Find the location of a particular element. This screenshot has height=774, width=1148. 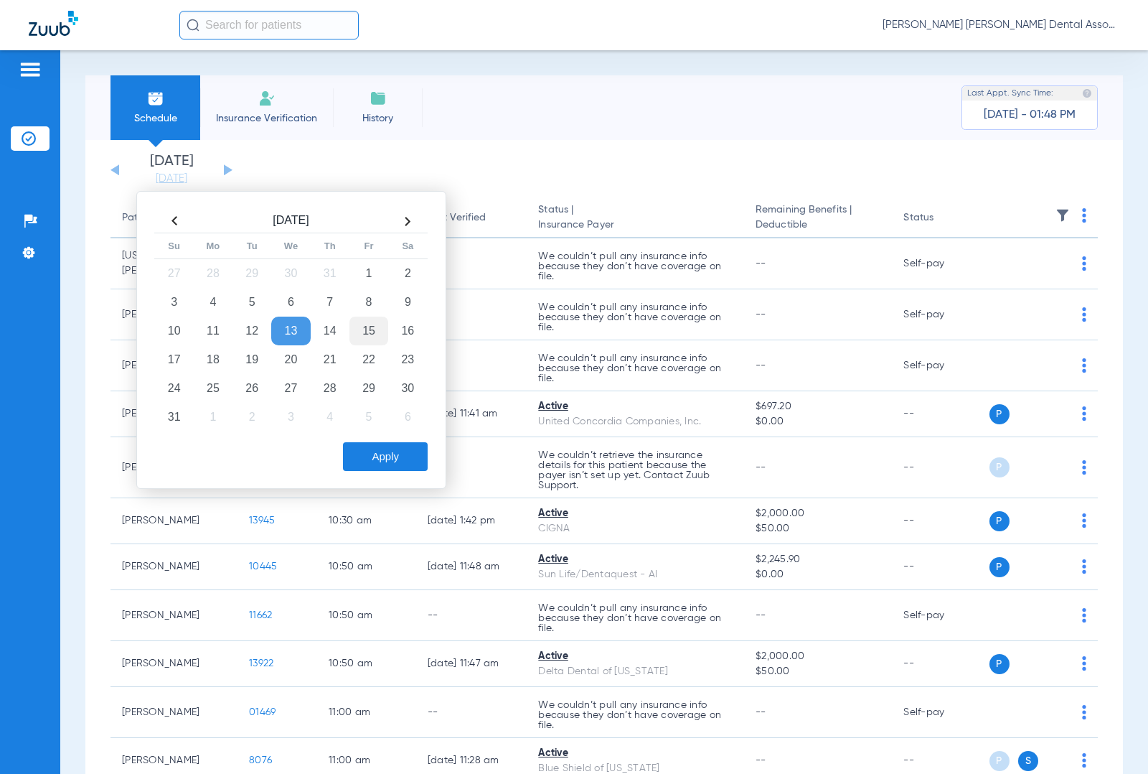

span: Schedule is located at coordinates (155, 118).